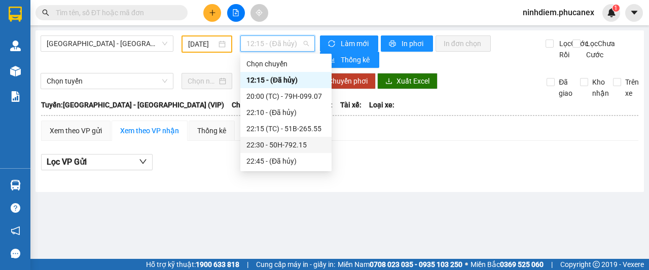 The width and height of the screenshot is (649, 270). What do you see at coordinates (149, 131) in the screenshot?
I see `div: Xem theo VP nhận` at bounding box center [149, 131].